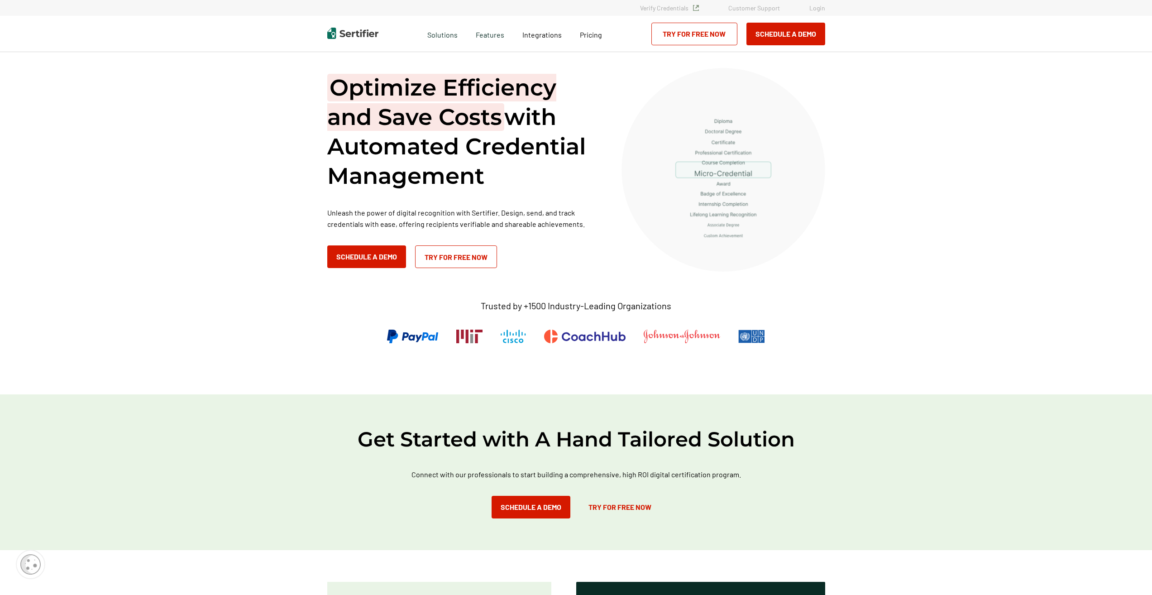 The height and width of the screenshot is (595, 1152). I want to click on img: UNDP, so click(751, 336).